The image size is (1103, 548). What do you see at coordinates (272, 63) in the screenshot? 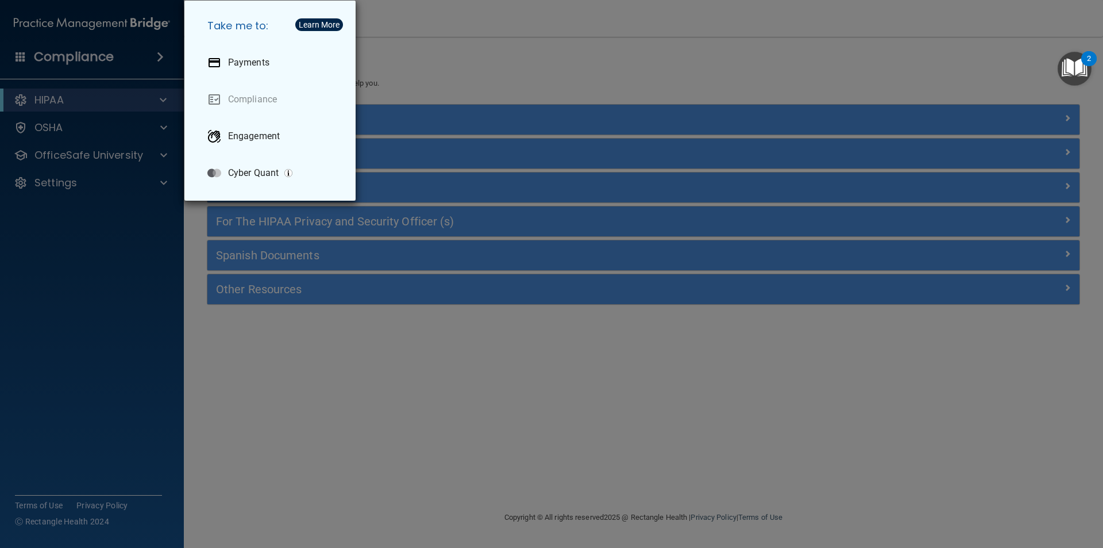
I see `a: Payments` at bounding box center [272, 63].